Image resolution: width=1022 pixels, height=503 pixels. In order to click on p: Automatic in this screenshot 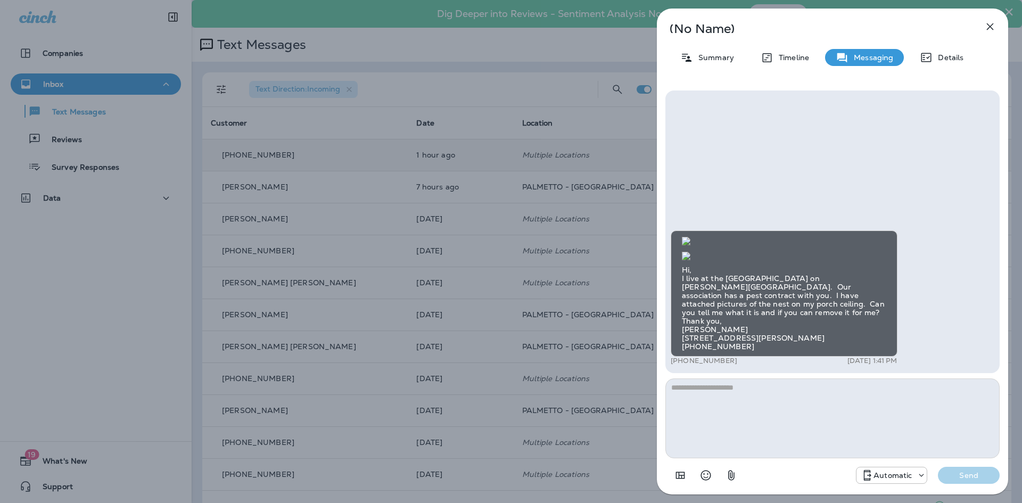, I will do `click(893, 475)`.